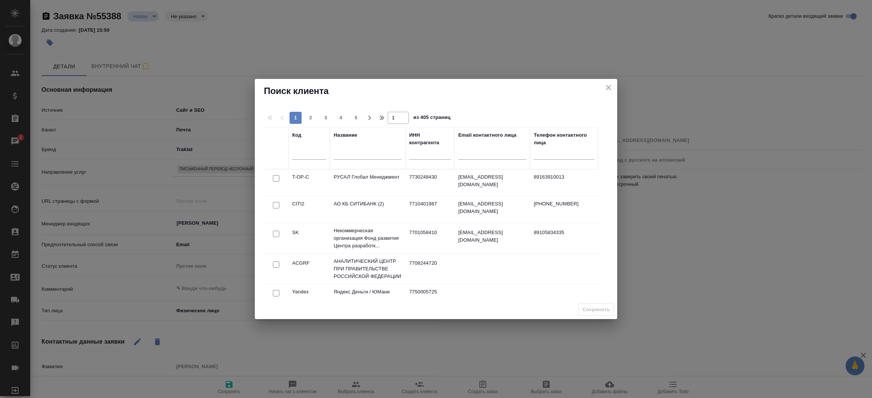  What do you see at coordinates (311, 118) in the screenshot?
I see `button: 2` at bounding box center [311, 118].